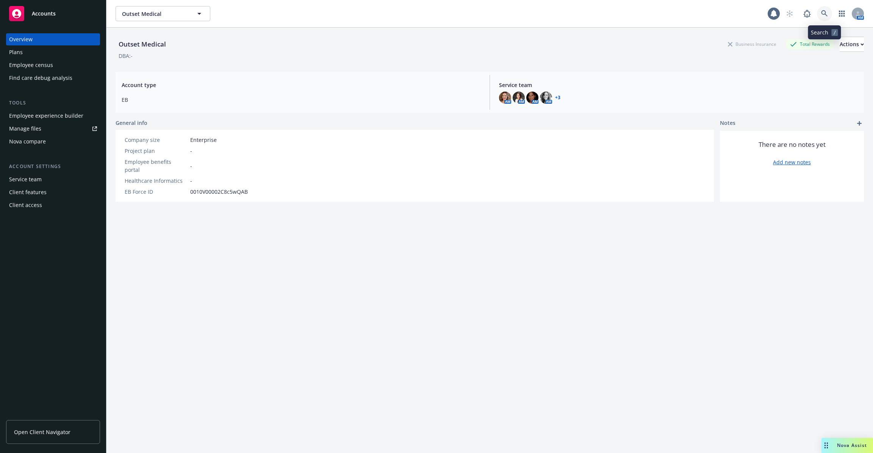 Image resolution: width=873 pixels, height=453 pixels. Describe the element at coordinates (156, 166) in the screenshot. I see `div: Employee benefits portal` at that location.